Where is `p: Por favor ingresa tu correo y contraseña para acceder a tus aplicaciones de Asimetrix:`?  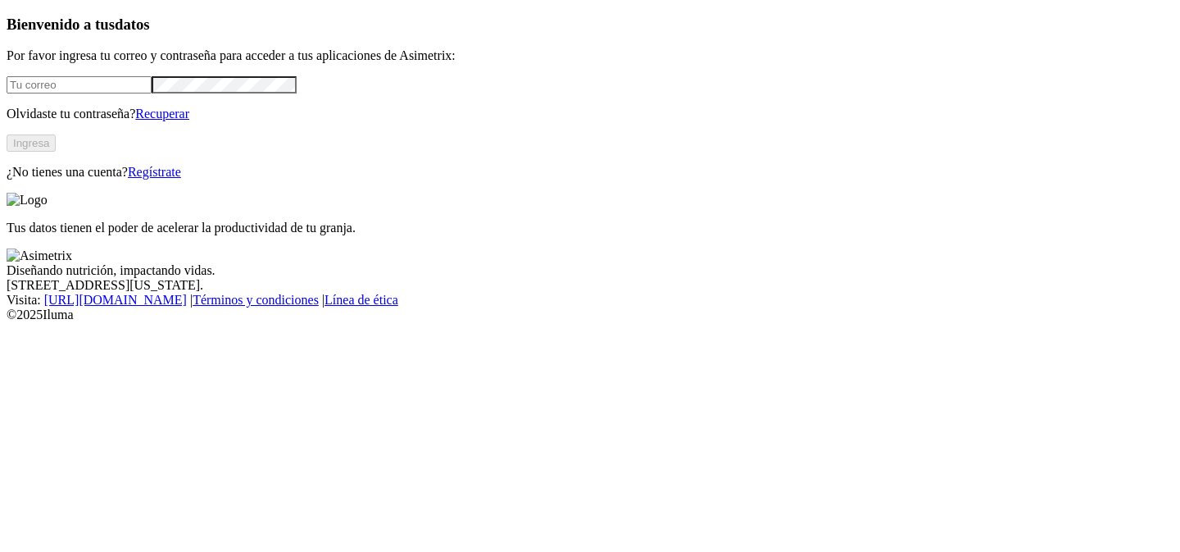 p: Por favor ingresa tu correo y contraseña para acceder a tus aplicaciones de Asimetrix: is located at coordinates (590, 56).